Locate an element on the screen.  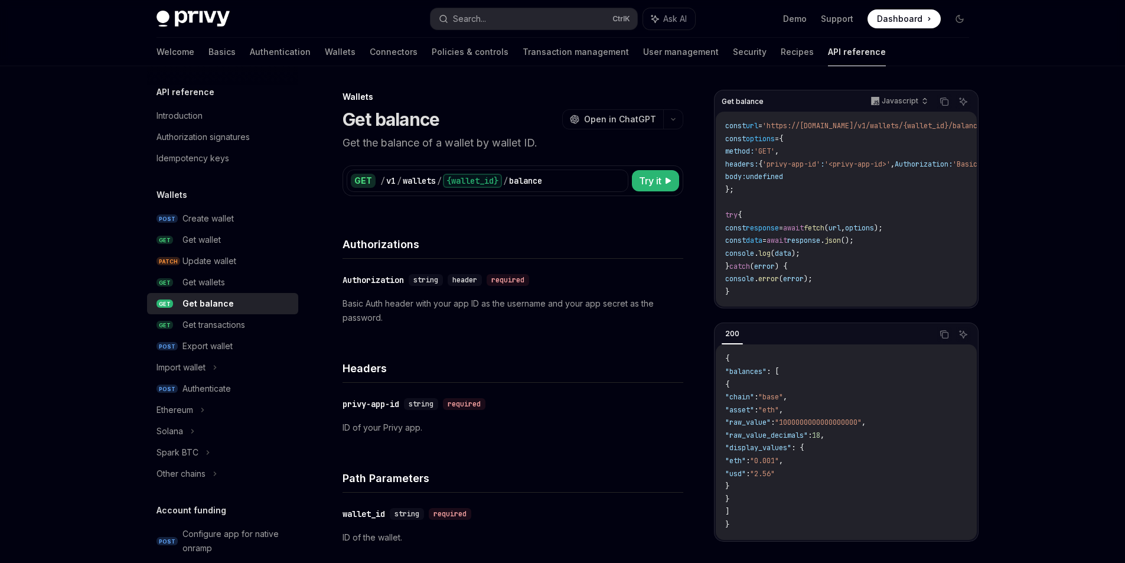
span: "asset" is located at coordinates (739, 410).